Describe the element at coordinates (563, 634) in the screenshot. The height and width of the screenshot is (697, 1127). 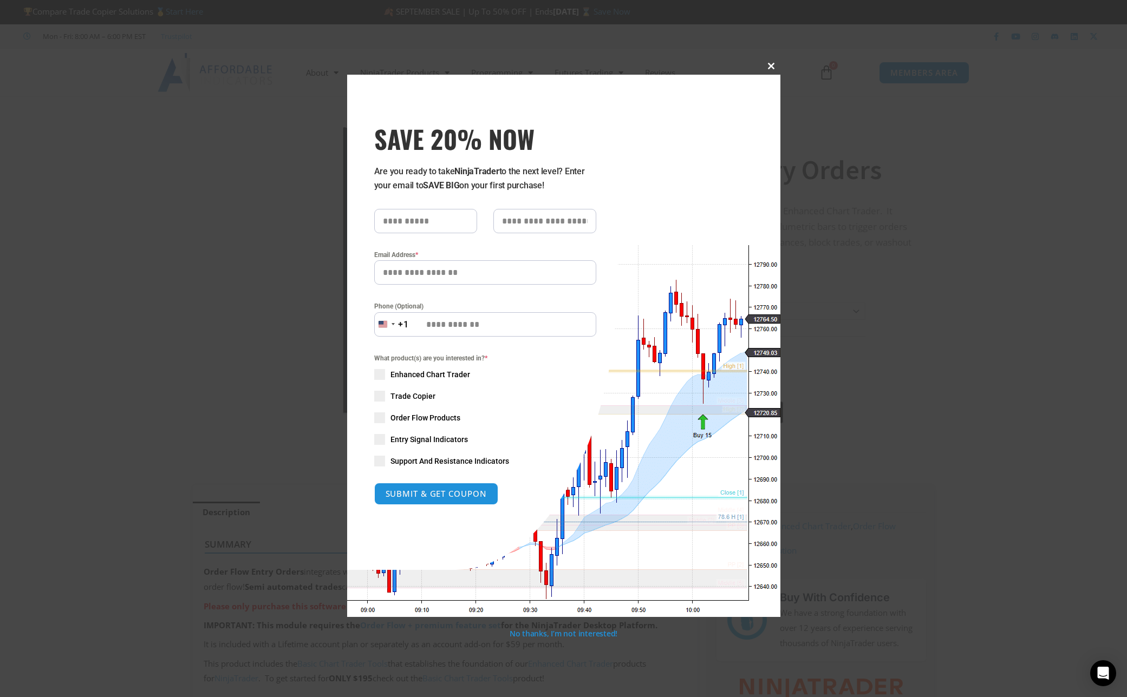
I see `a: No thanks, I’m not interested!` at that location.